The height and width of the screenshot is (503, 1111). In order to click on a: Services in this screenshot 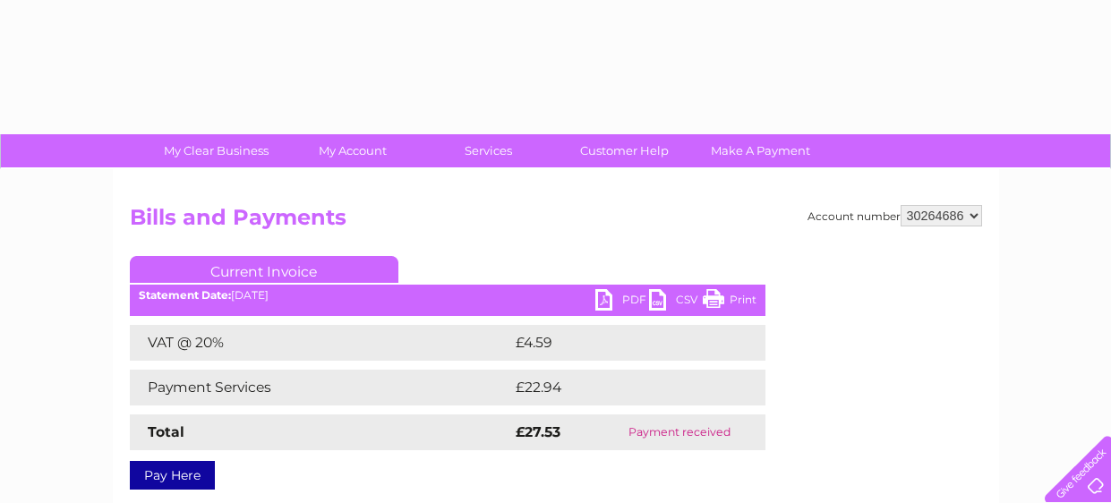, I will do `click(488, 150)`.